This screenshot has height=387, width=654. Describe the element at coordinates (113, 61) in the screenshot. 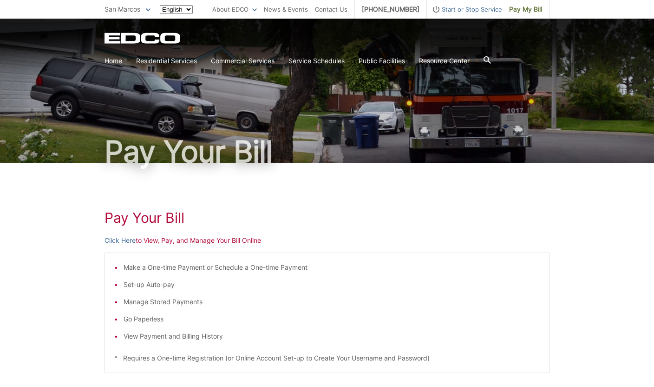

I see `a: Home` at that location.